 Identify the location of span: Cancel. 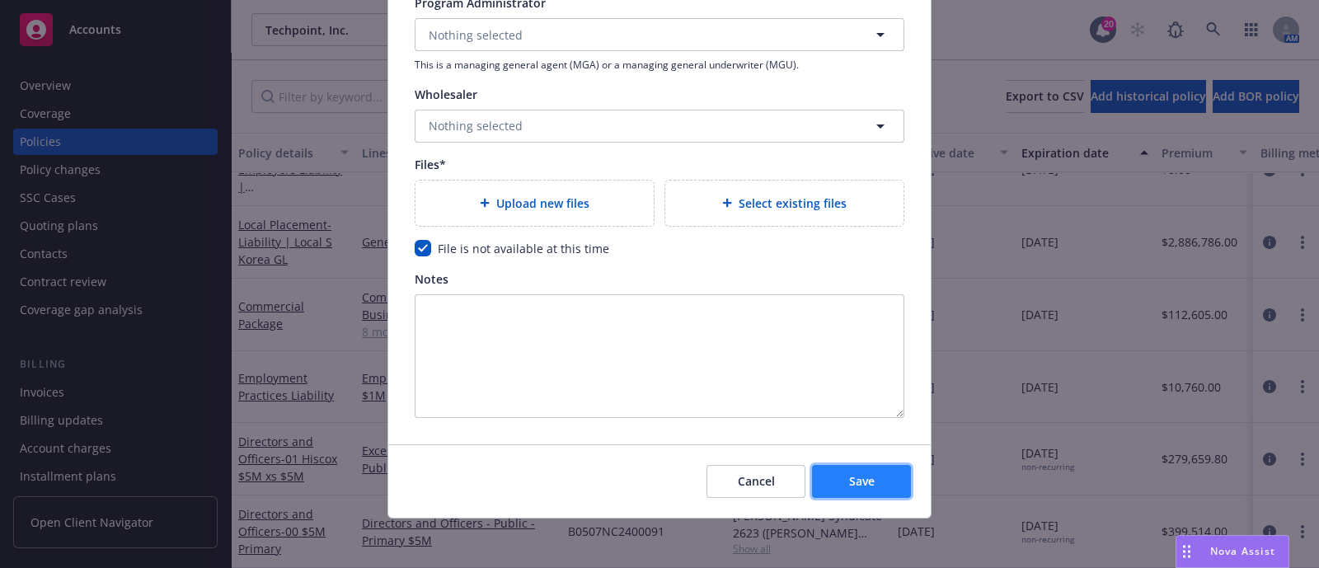
(756, 481).